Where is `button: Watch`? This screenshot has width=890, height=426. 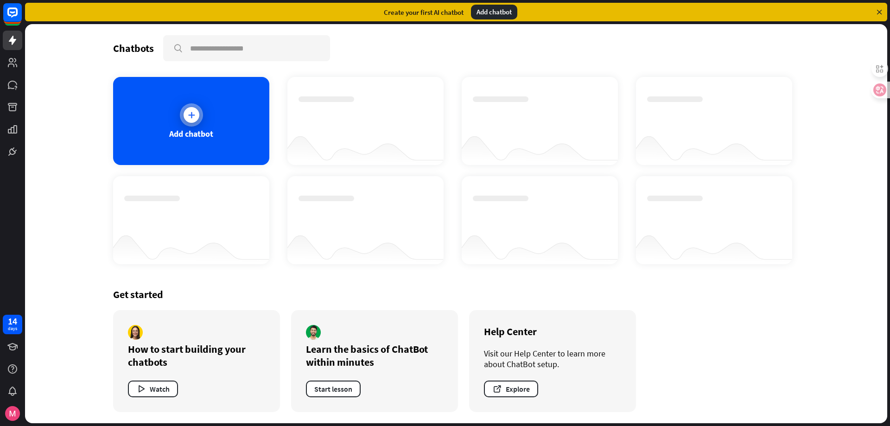 button: Watch is located at coordinates (153, 389).